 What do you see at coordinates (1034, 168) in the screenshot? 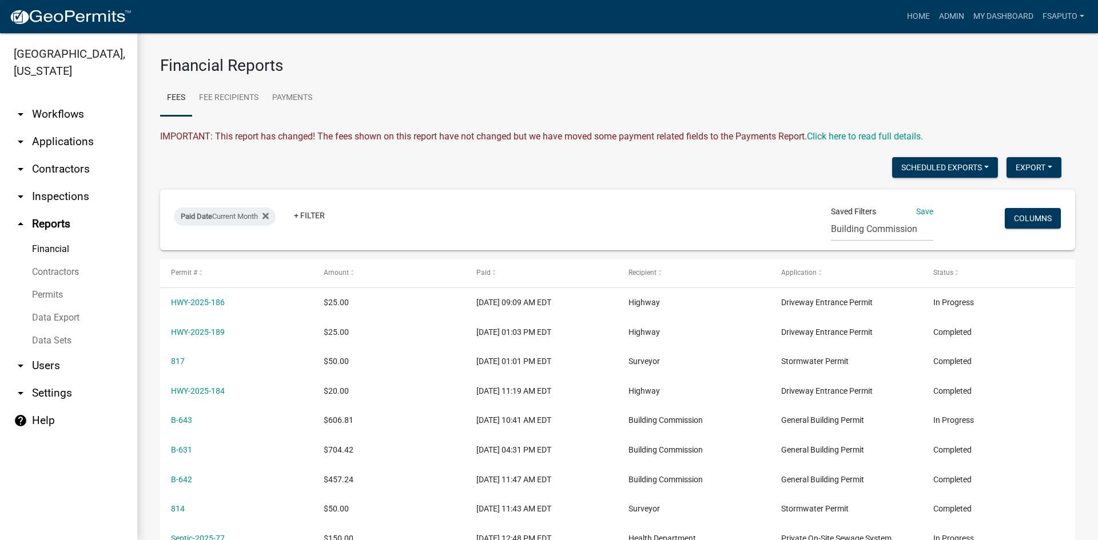
I see `button: Export` at bounding box center [1034, 168].